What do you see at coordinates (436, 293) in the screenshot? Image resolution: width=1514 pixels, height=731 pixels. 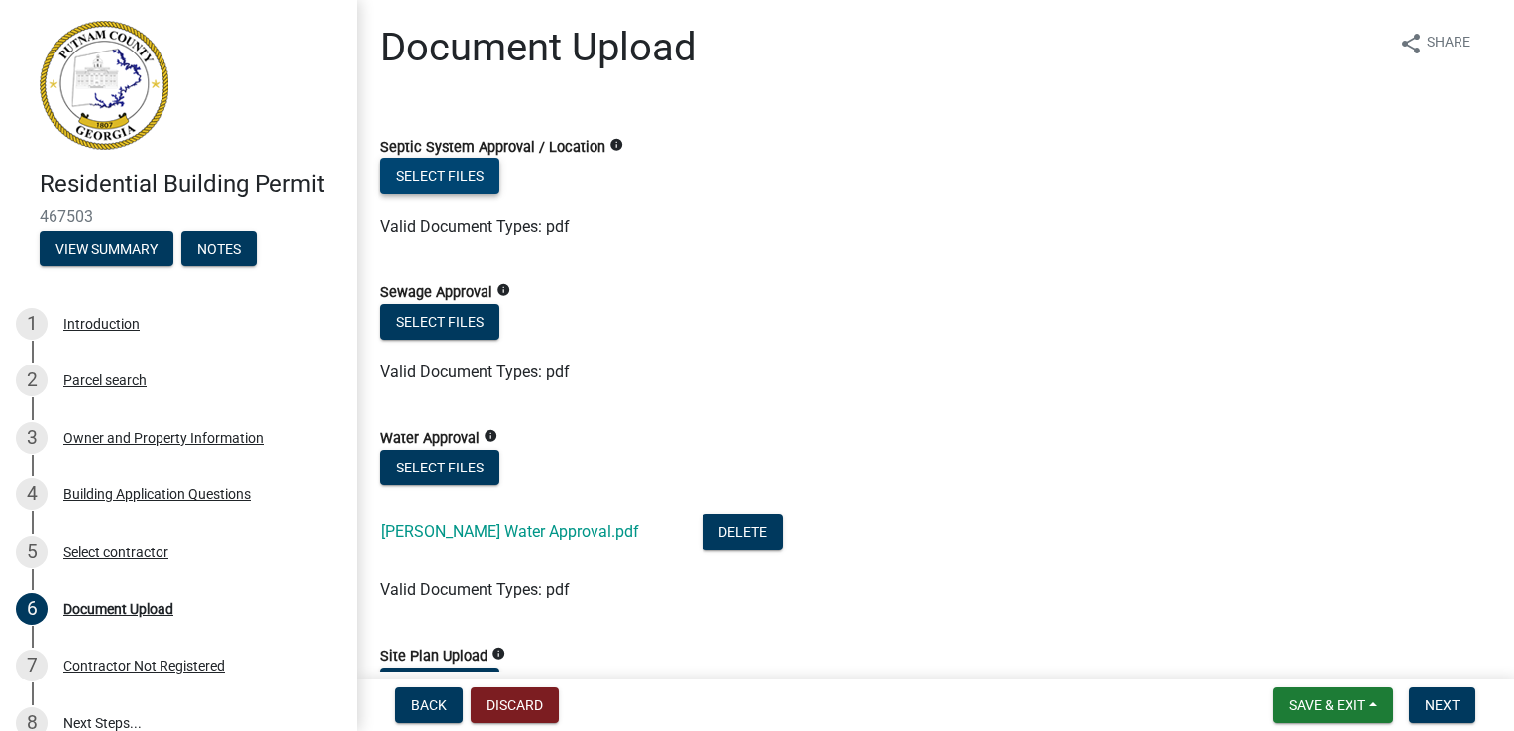 I see `label: Sewage Approval` at bounding box center [436, 293].